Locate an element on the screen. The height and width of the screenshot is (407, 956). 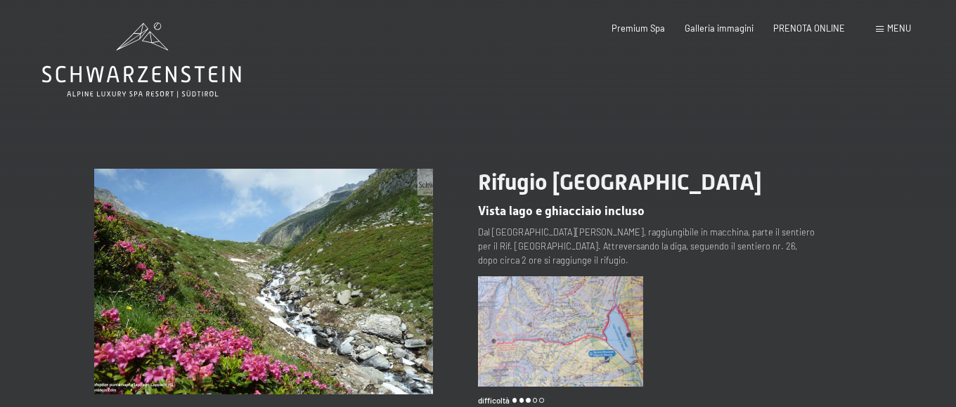
span: Premium Spa is located at coordinates (638, 28).